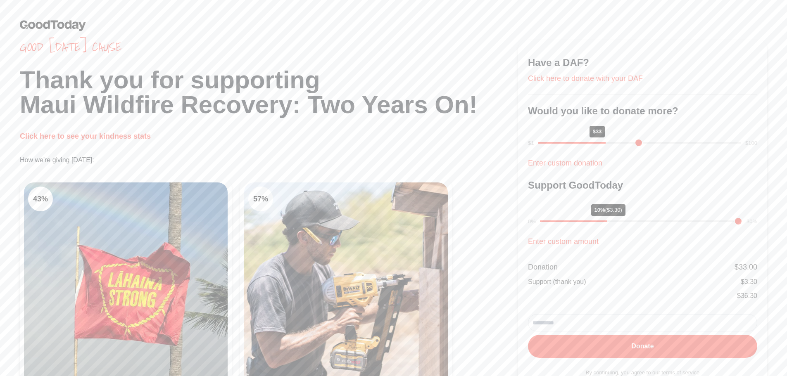  What do you see at coordinates (642, 111) in the screenshot?
I see `h3: Would you like to donate more?` at bounding box center [642, 111].